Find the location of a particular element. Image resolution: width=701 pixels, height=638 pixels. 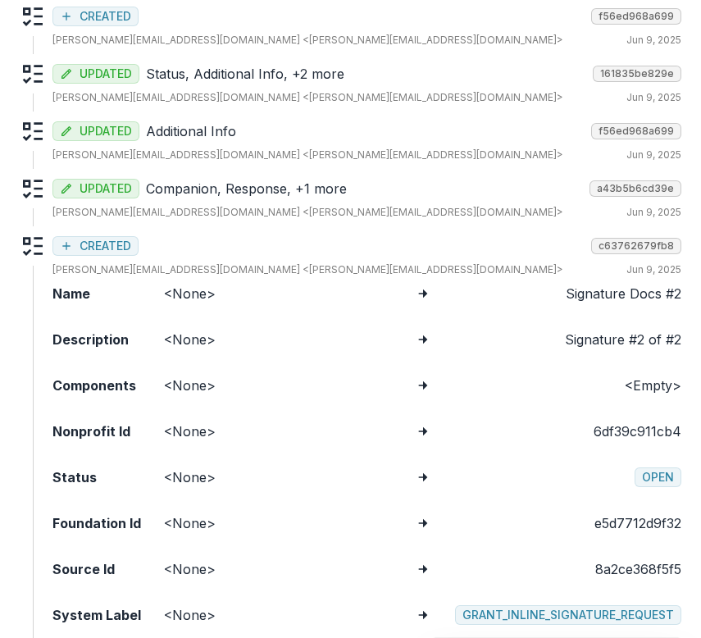

div: 8a2ce368f5f5 is located at coordinates (559, 569).